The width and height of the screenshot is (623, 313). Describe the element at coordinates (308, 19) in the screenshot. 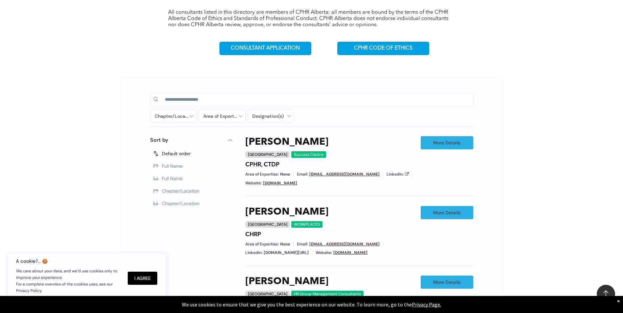

I see `span: All consultants listed in this directory are members of CPHR Alberta; all members are bound by th...` at that location.